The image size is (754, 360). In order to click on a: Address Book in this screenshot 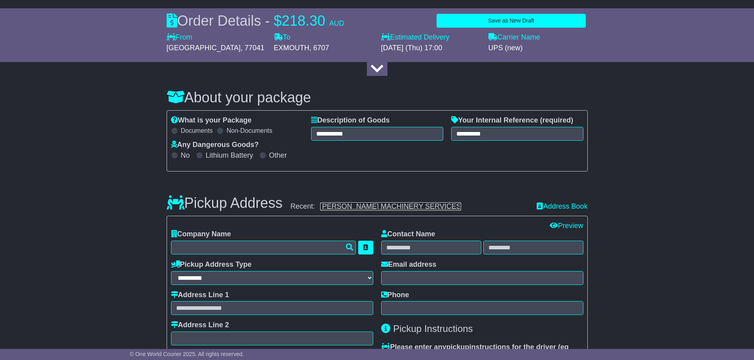, I will do `click(562, 207)`.